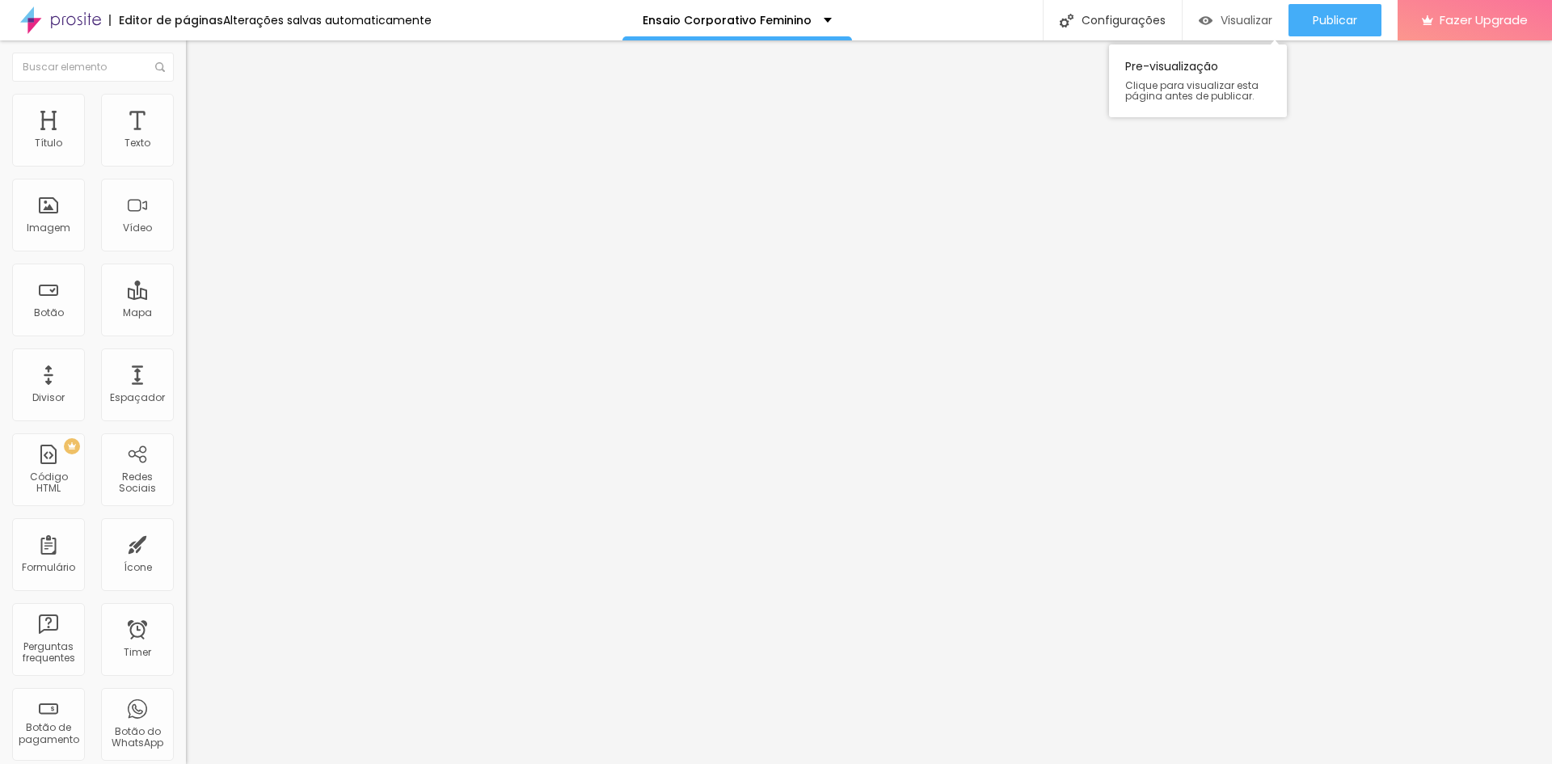 This screenshot has height=764, width=1552. What do you see at coordinates (49, 313) in the screenshot?
I see `div: Botão` at bounding box center [49, 313].